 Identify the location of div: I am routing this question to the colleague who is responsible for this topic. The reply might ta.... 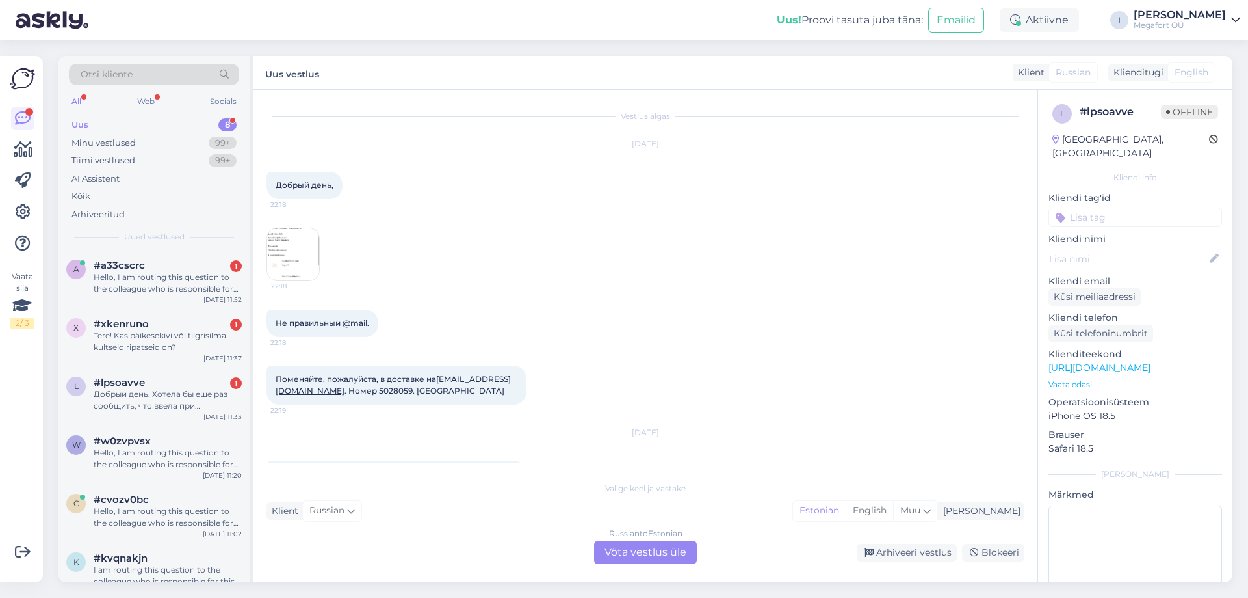
(168, 575).